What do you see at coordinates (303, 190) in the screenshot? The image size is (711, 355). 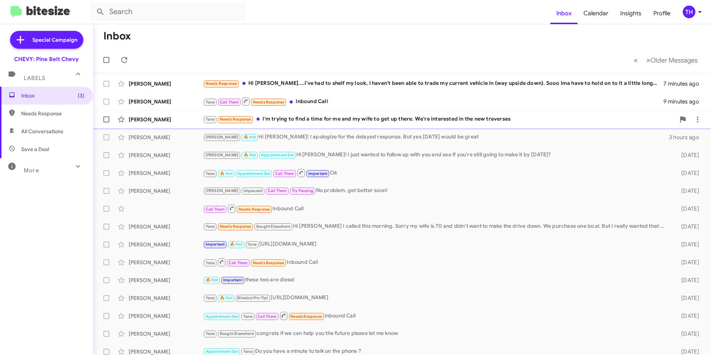 I see `span: Try Pausing` at bounding box center [303, 190].